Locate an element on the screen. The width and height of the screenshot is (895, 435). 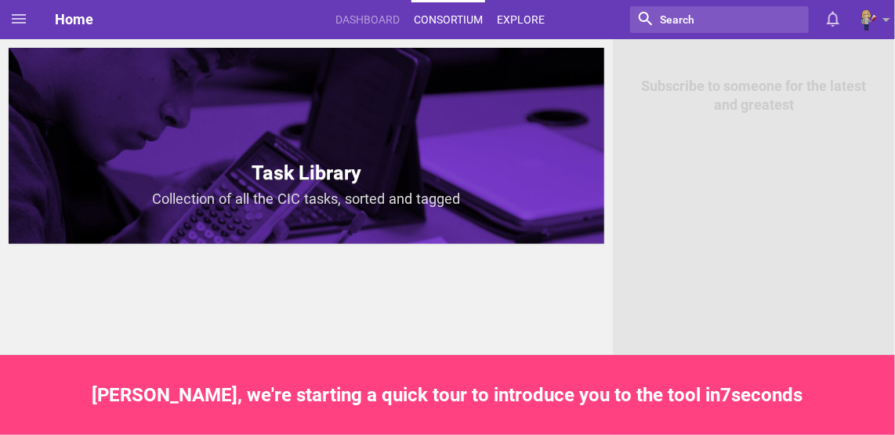
a: Dashboard is located at coordinates (367, 20).